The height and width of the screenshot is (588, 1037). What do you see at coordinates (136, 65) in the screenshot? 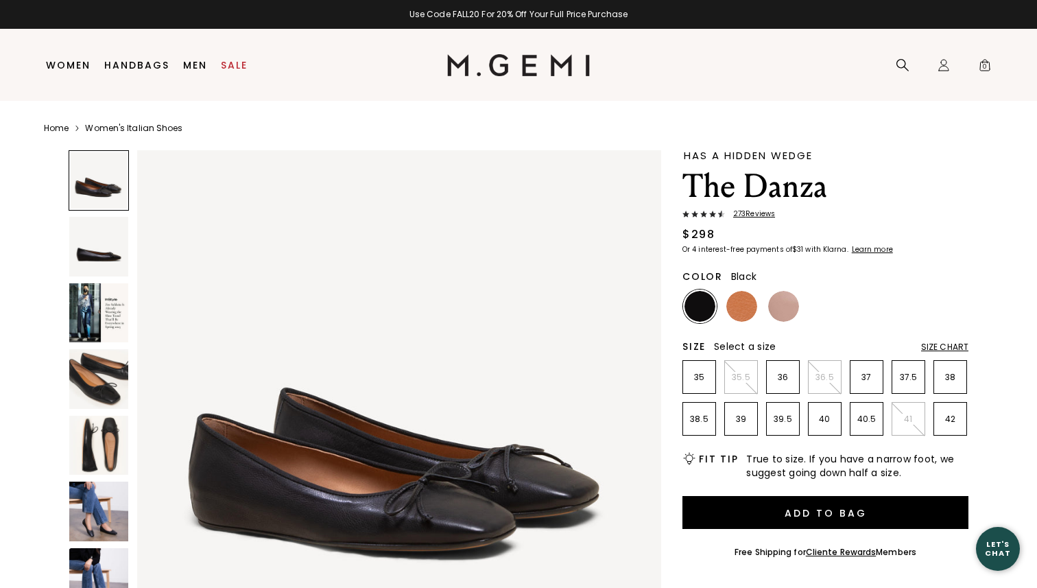
I see `a: Handbags` at bounding box center [136, 65].